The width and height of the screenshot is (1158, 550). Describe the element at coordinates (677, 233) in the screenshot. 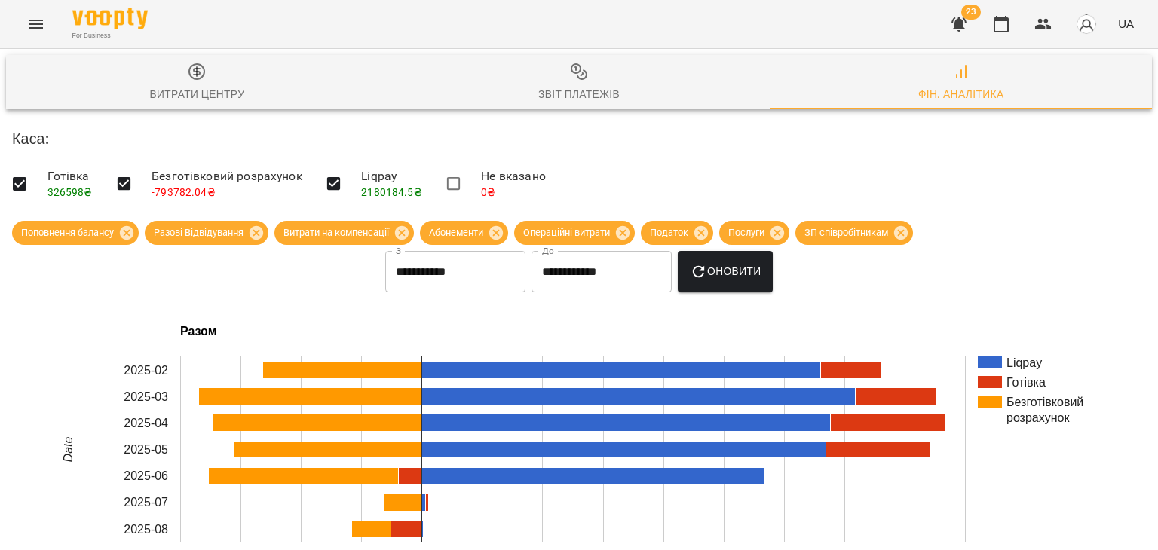

I see `div: Податок` at that location.